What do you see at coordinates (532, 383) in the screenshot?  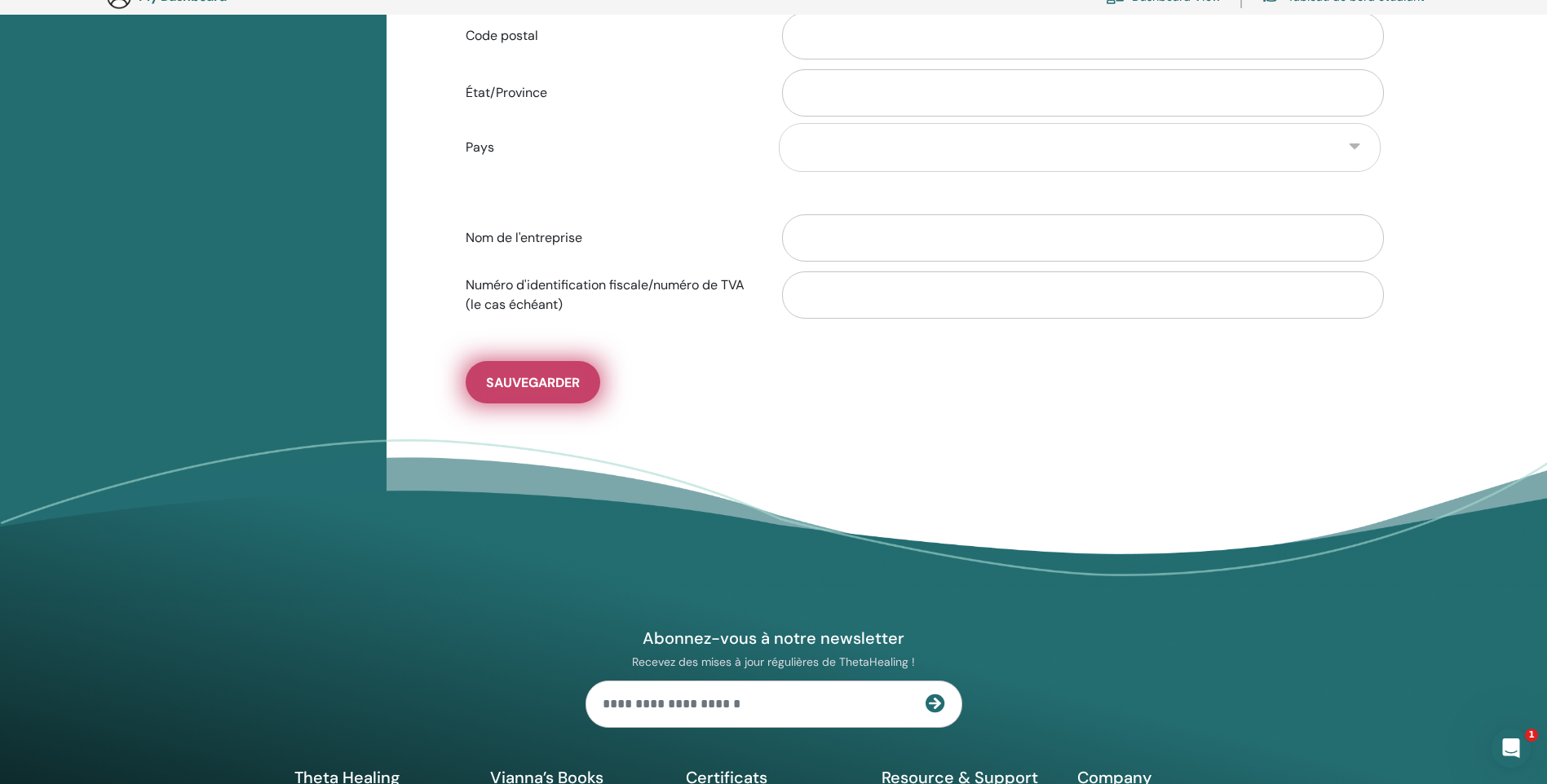 I see `span: sauvegarder` at bounding box center [532, 383].